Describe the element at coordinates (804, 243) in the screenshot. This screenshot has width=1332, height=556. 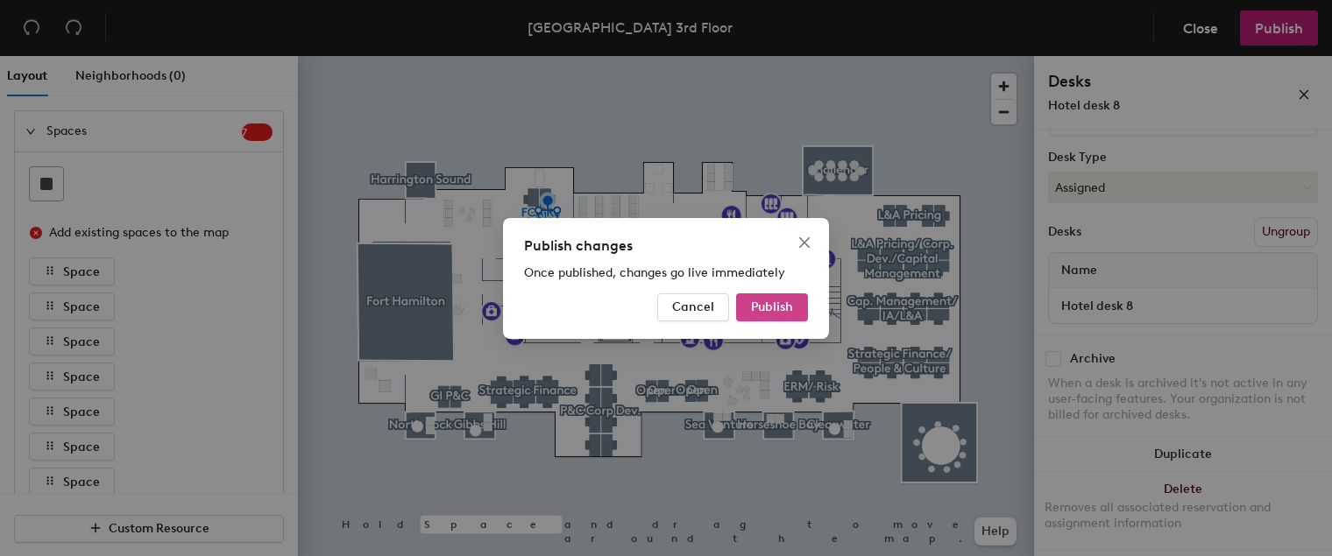
I see `span: close` at that location.